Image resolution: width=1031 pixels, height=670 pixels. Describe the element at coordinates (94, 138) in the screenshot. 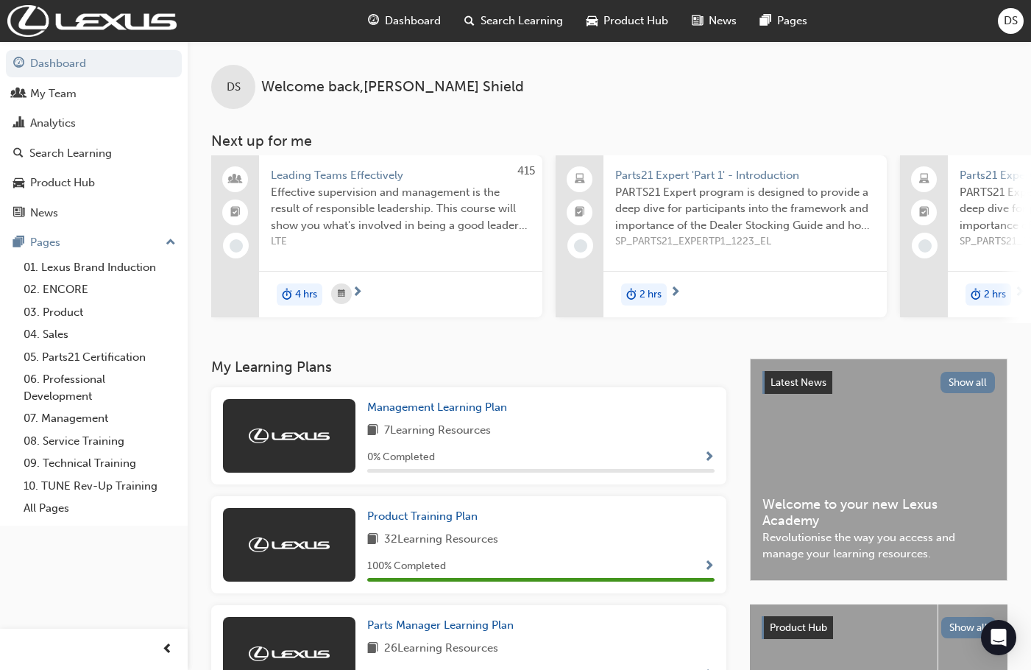

I see `button: DashboardMy TeamAnalyticsSearch LearningProduct HubNews` at that location.